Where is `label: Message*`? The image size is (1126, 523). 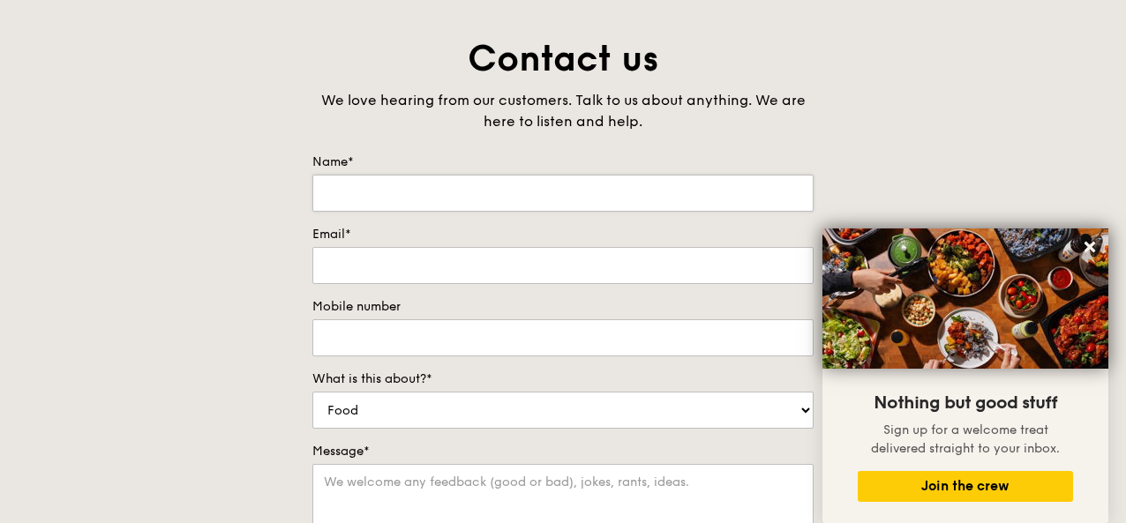 label: Message* is located at coordinates (563, 452).